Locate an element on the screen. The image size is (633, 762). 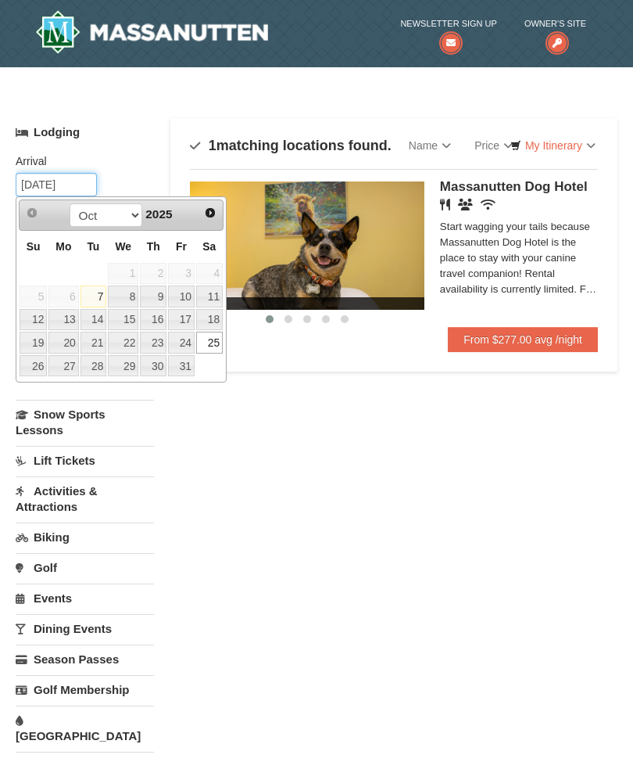
span: Wednesday is located at coordinates (123, 246).